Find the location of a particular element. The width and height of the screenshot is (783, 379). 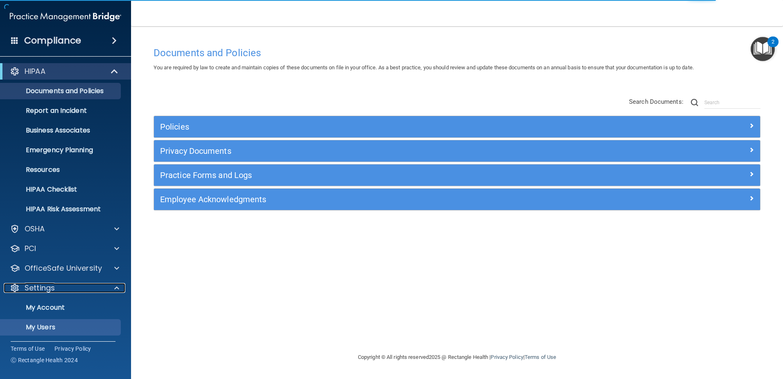

h5: Policies is located at coordinates (381, 127).